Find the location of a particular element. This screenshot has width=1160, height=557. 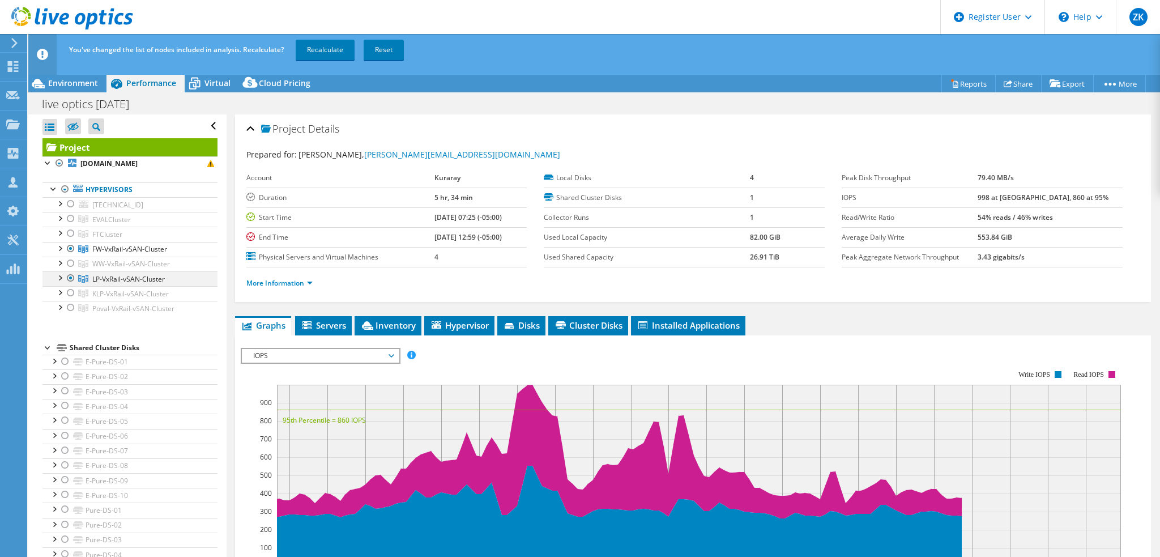

a: WW-VxRail-vSAN-Cluster is located at coordinates (130, 264).